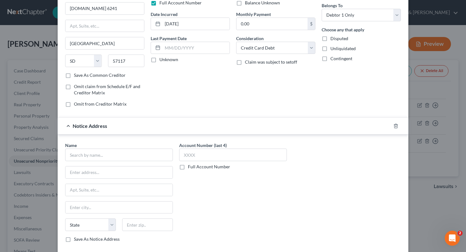  Describe the element at coordinates (209, 167) in the screenshot. I see `label: Full Account Number` at that location.